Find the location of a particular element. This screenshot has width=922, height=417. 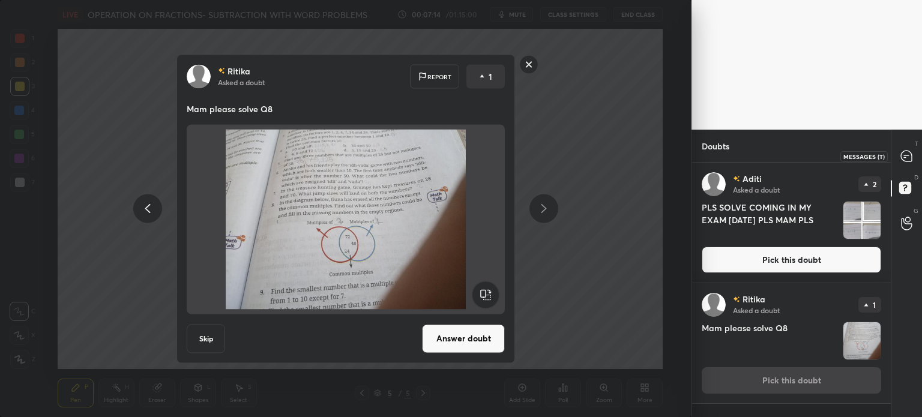

div: grid is located at coordinates (791, 290).